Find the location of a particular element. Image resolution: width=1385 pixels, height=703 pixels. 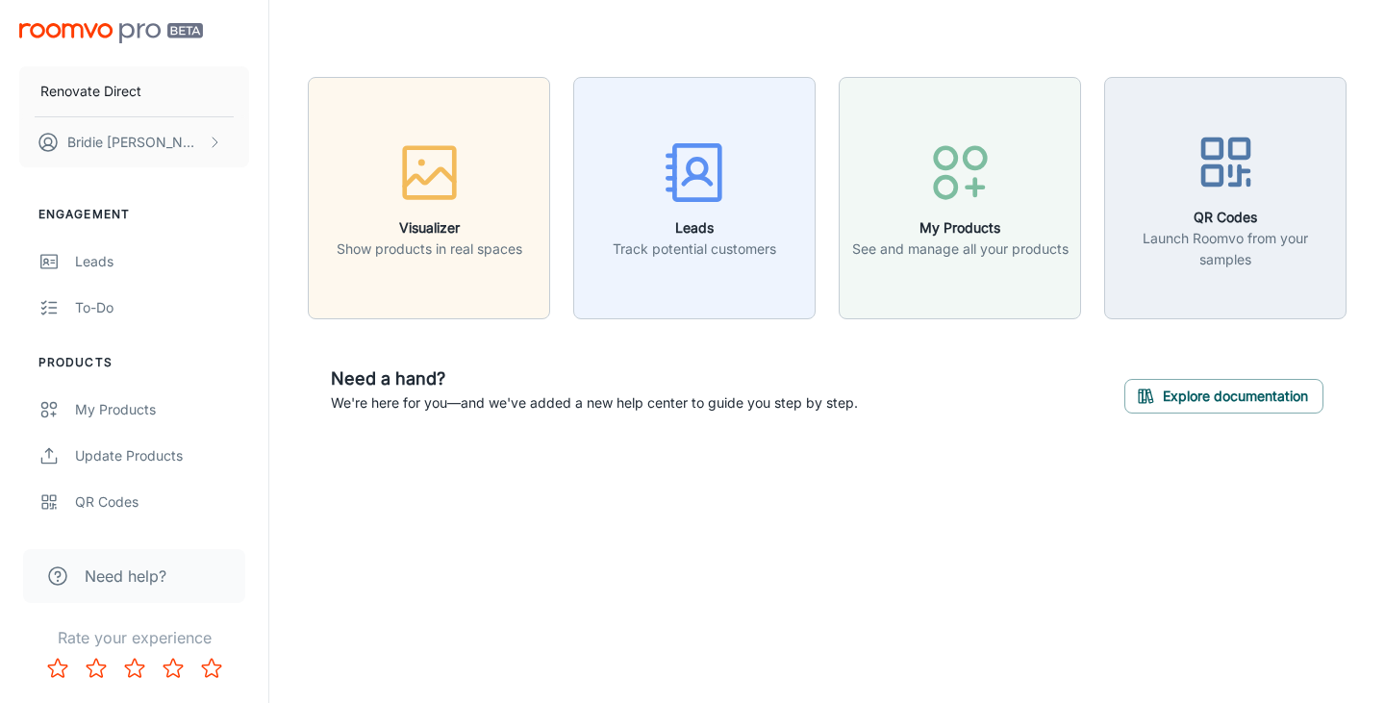

div: To-do is located at coordinates (162, 308).